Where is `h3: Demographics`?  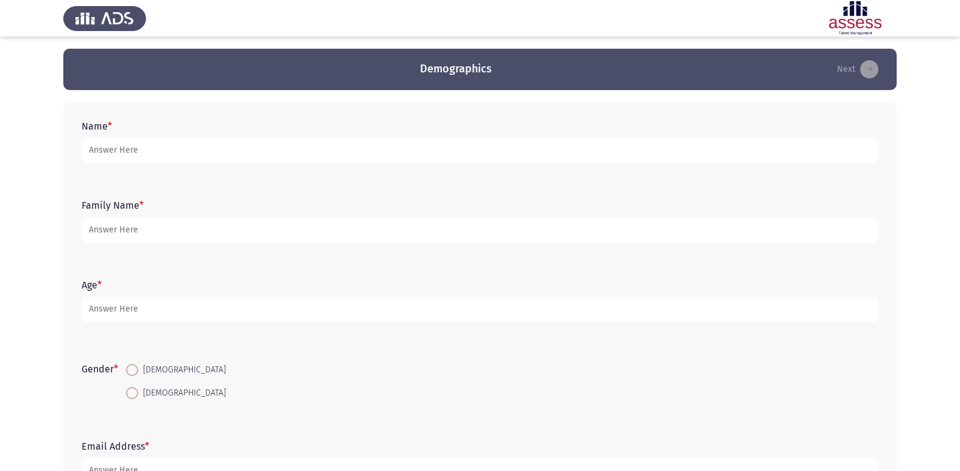
h3: Demographics is located at coordinates (456, 69).